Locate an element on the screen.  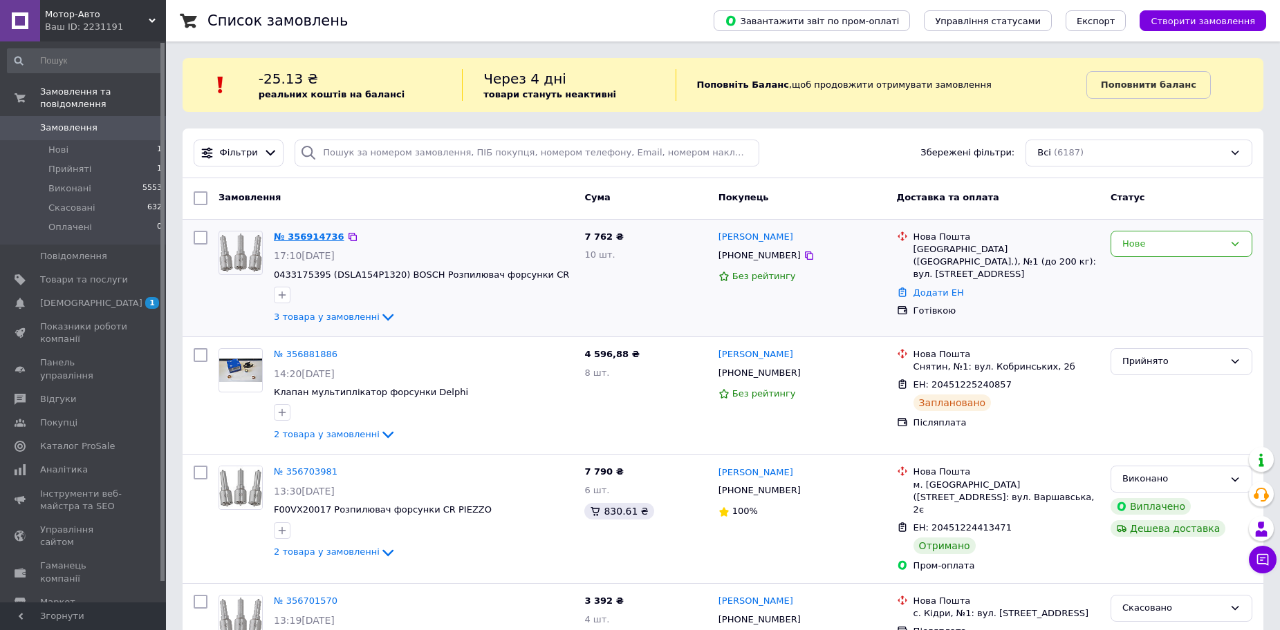
button: Завантажити звіт по пром-оплаті is located at coordinates (812, 21).